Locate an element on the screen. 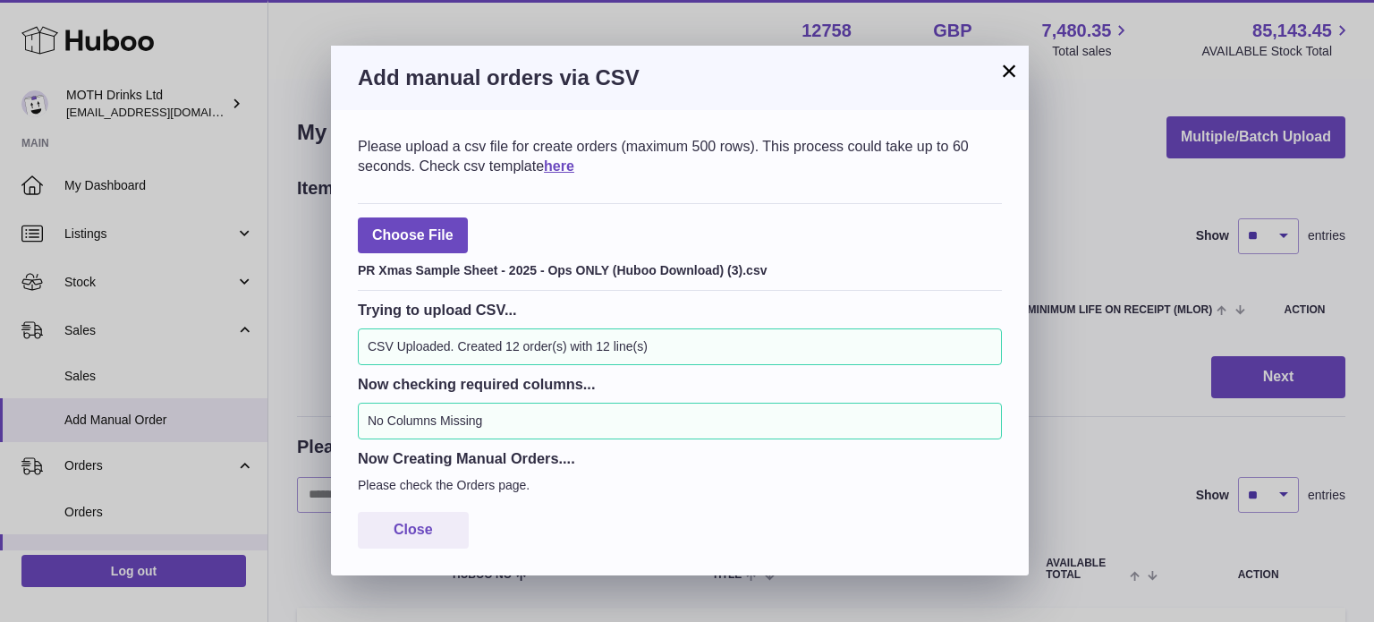 The image size is (1374, 622). div: PR Xmas Sample Sheet - 2025 - Ops ONLY (Huboo Download) (3).csv is located at coordinates (680, 268).